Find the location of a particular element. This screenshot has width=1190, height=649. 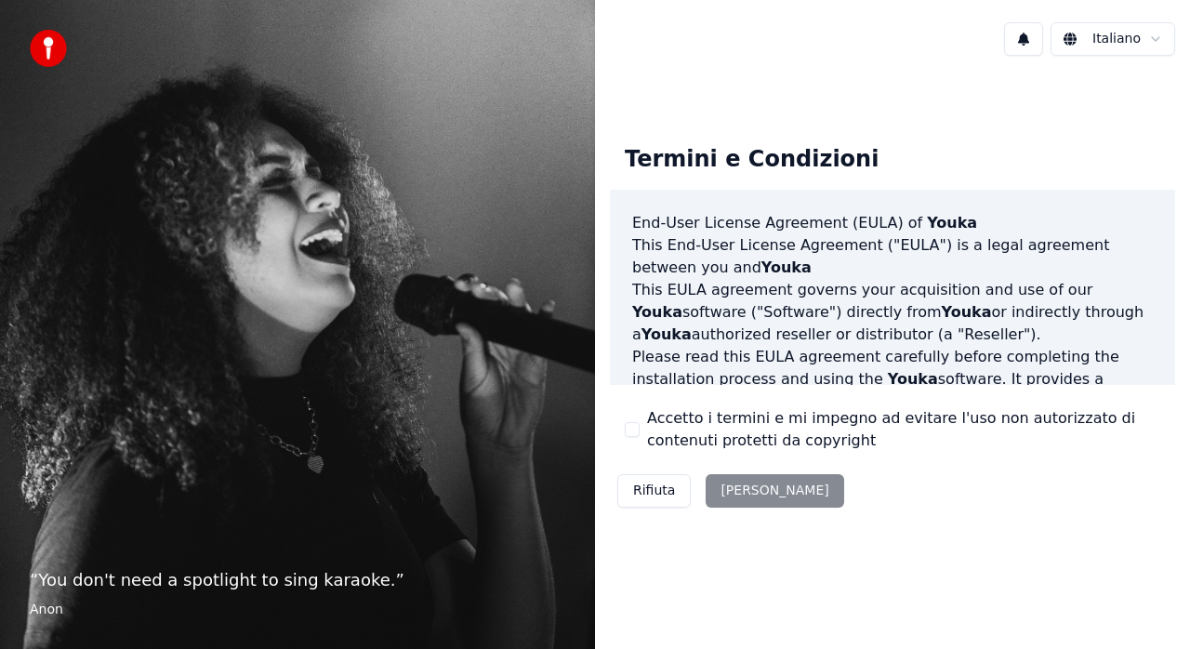

div: Termini e Condizioni is located at coordinates (751, 160).